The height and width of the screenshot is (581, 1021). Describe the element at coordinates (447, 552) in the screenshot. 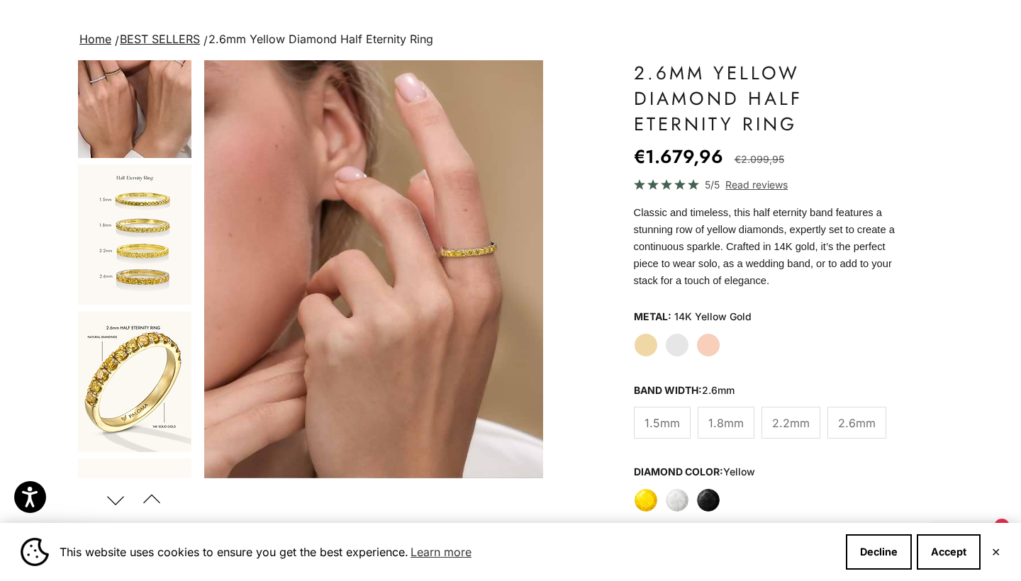

I see `span: This website uses cookies to ensure you get the best experience.` at that location.